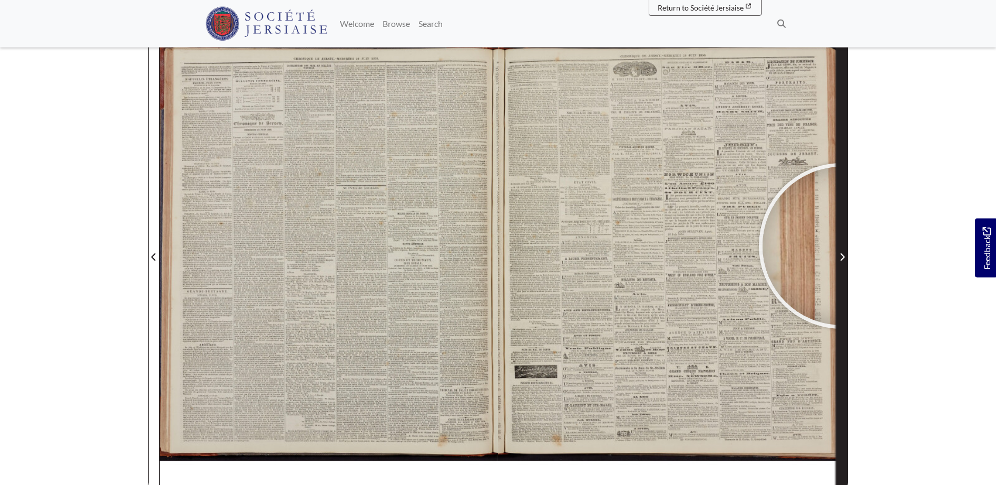 The height and width of the screenshot is (485, 996). Describe the element at coordinates (431, 24) in the screenshot. I see `a: Search` at that location.